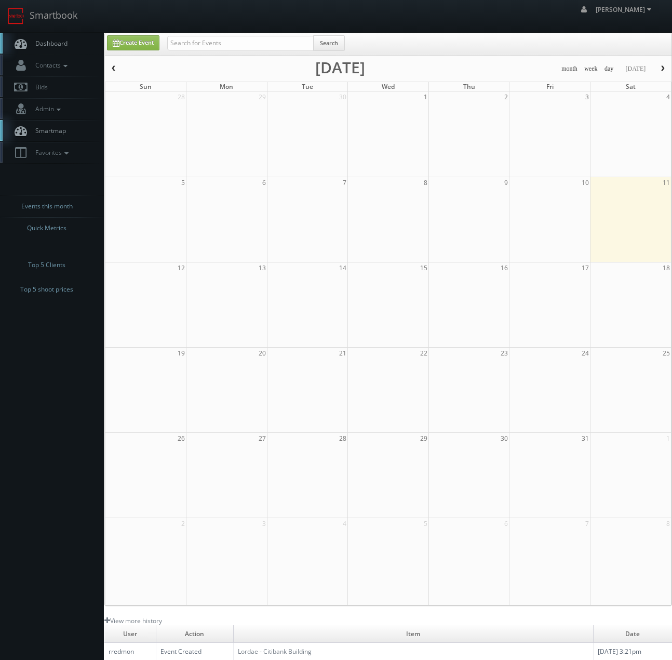 This screenshot has width=672, height=660. Describe the element at coordinates (630, 86) in the screenshot. I see `span: Sat` at that location.